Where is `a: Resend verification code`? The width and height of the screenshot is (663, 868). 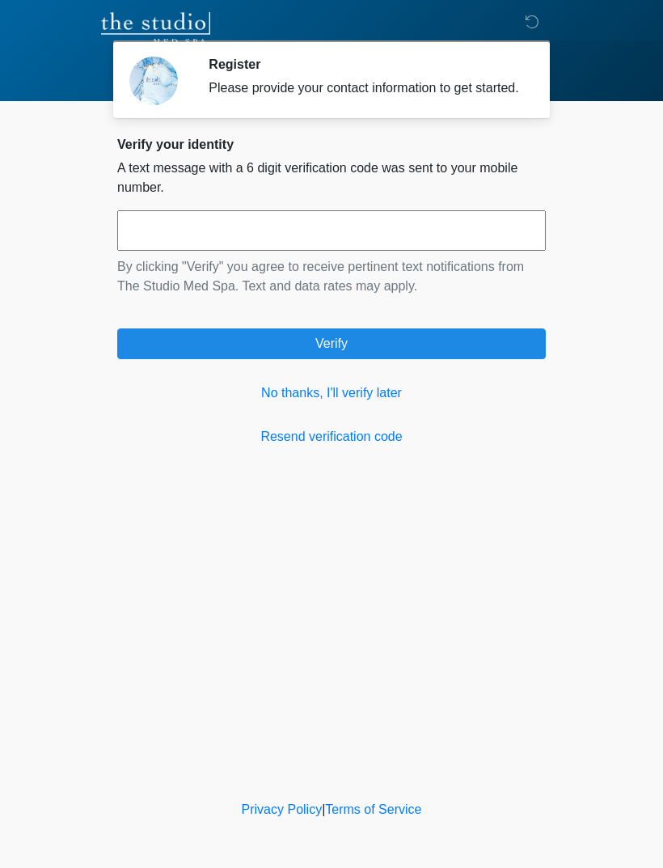 a: Resend verification code is located at coordinates (332, 437).